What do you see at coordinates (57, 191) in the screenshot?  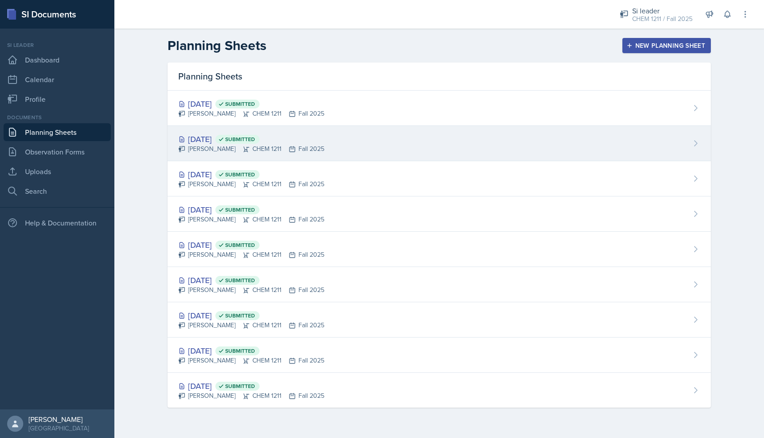 I see `a: Search` at bounding box center [57, 191].